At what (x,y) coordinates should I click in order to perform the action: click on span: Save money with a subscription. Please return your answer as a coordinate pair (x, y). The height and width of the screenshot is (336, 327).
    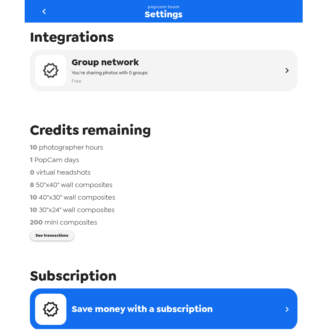
    Looking at the image, I should click on (142, 309).